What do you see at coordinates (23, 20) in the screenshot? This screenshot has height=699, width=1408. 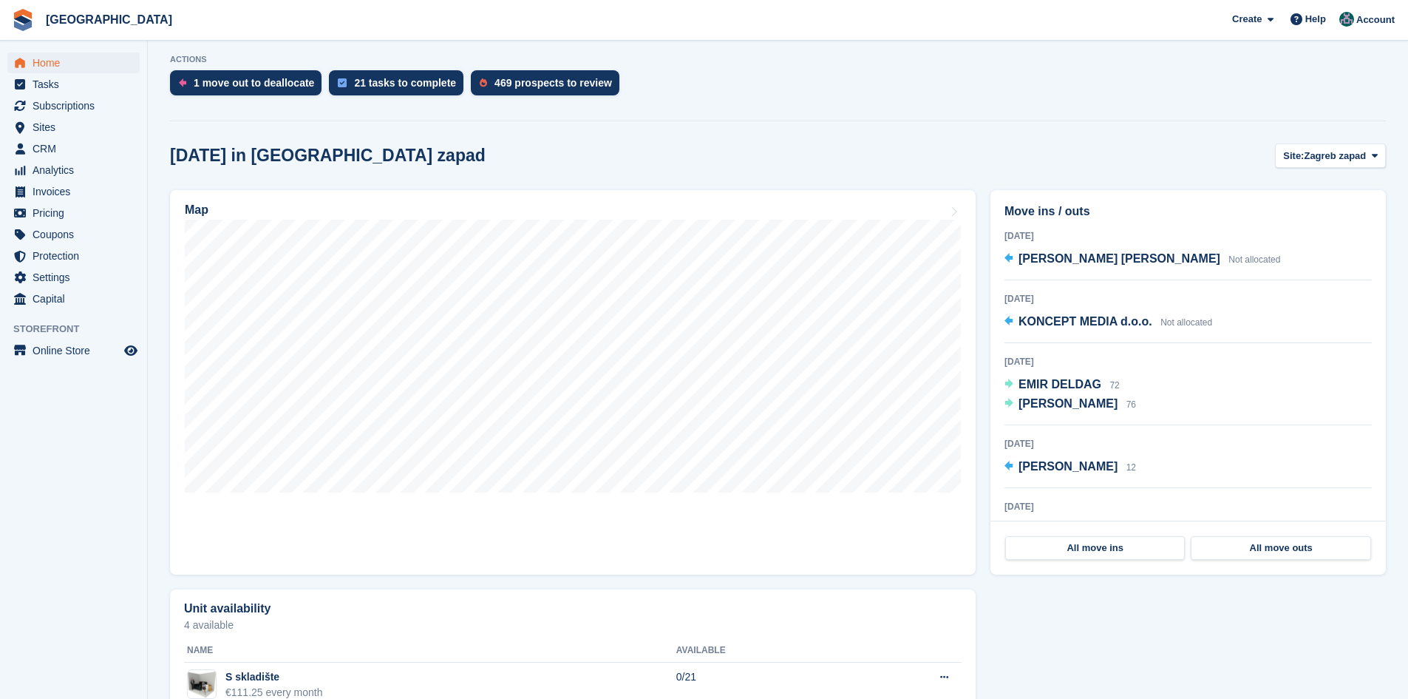 I see `img: stora-icon-8386f47178a22dfd0bd8f6a31ec36ba5ce8667c1dd55bd0f319d3a0aa187defe.svg` at bounding box center [23, 20].